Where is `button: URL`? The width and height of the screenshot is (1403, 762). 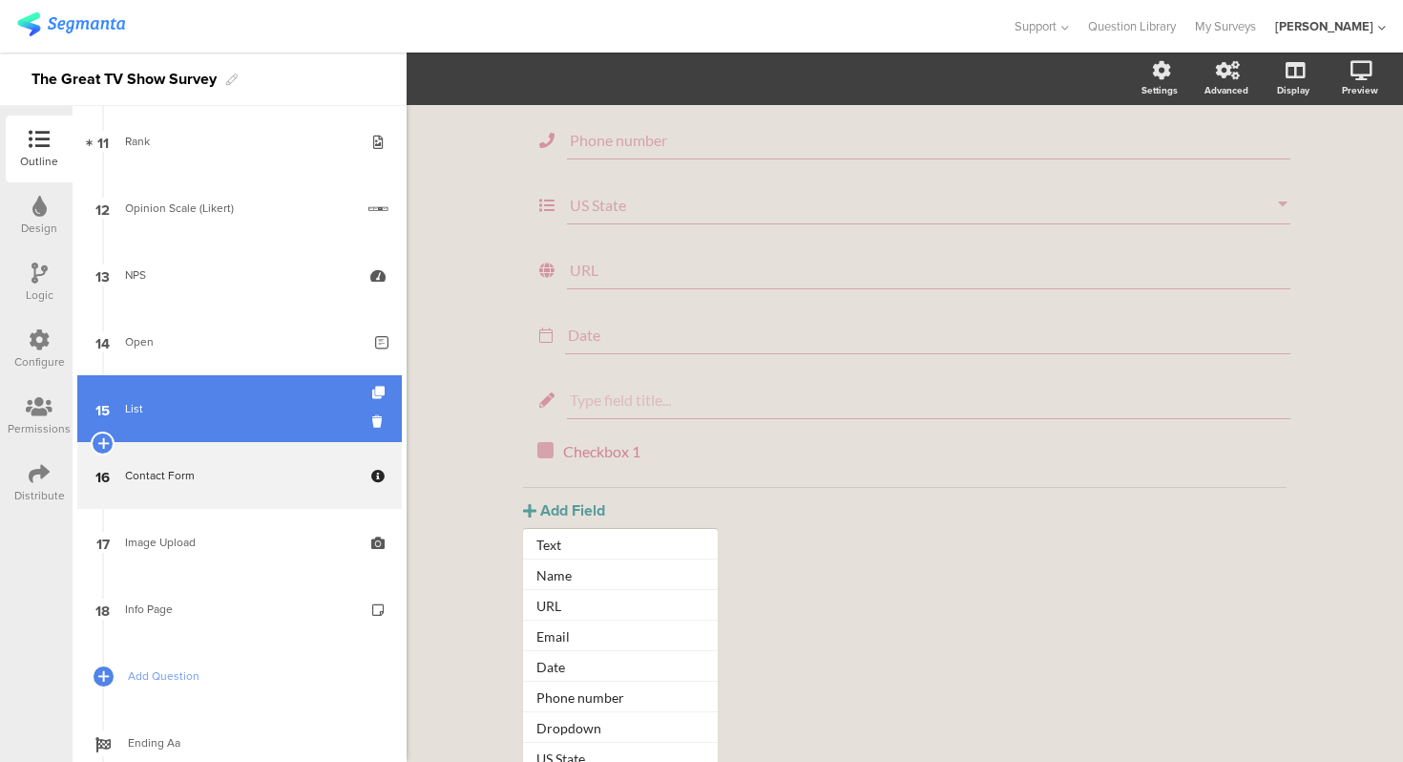 button: URL is located at coordinates (620, 605).